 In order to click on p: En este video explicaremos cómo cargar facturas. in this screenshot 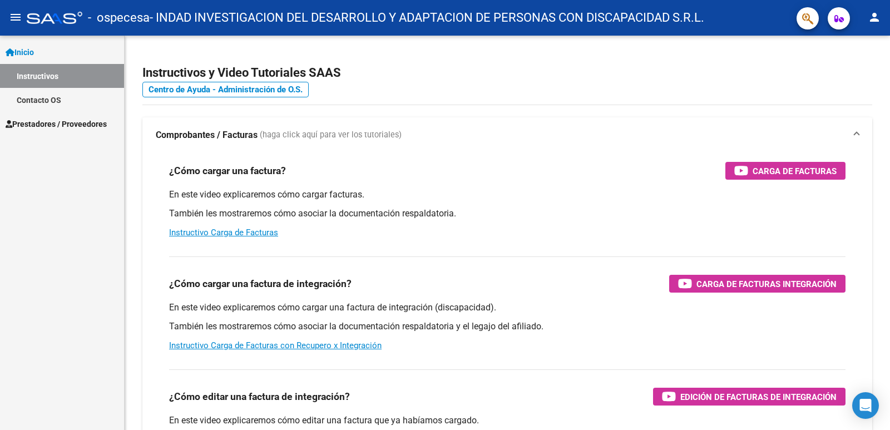, I will do `click(507, 195)`.